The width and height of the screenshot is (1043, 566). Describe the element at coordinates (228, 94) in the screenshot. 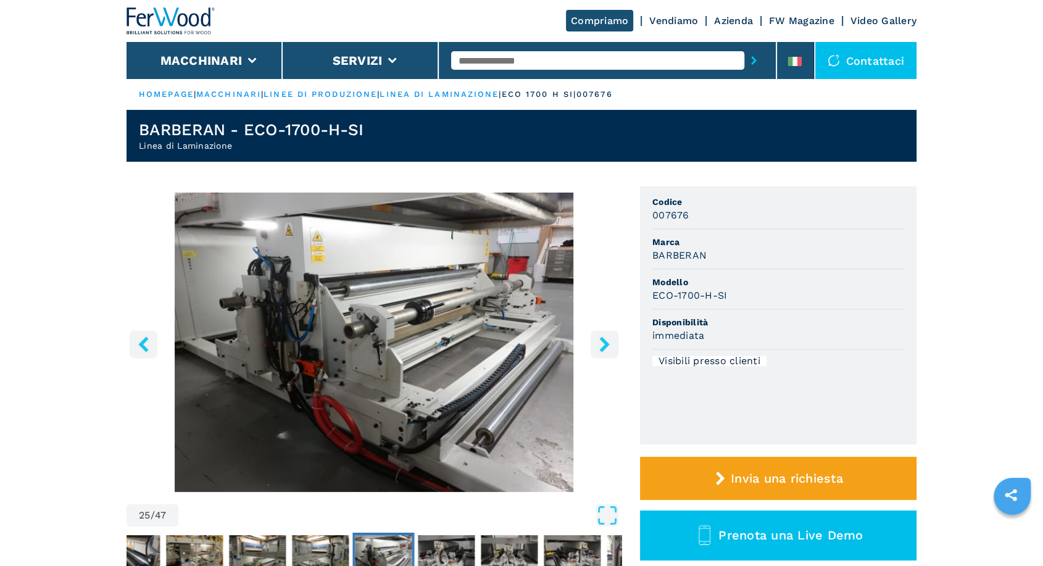

I see `a: macchinari` at that location.